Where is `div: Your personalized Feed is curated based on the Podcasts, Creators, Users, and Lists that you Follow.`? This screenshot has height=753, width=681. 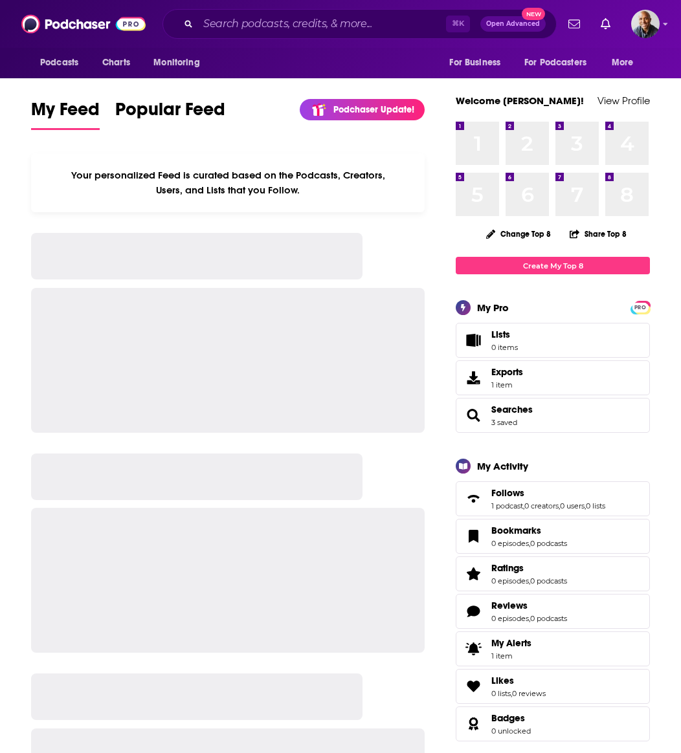
div: Your personalized Feed is curated based on the Podcasts, Creators, Users, and Lists that you Follow. is located at coordinates (228, 182).